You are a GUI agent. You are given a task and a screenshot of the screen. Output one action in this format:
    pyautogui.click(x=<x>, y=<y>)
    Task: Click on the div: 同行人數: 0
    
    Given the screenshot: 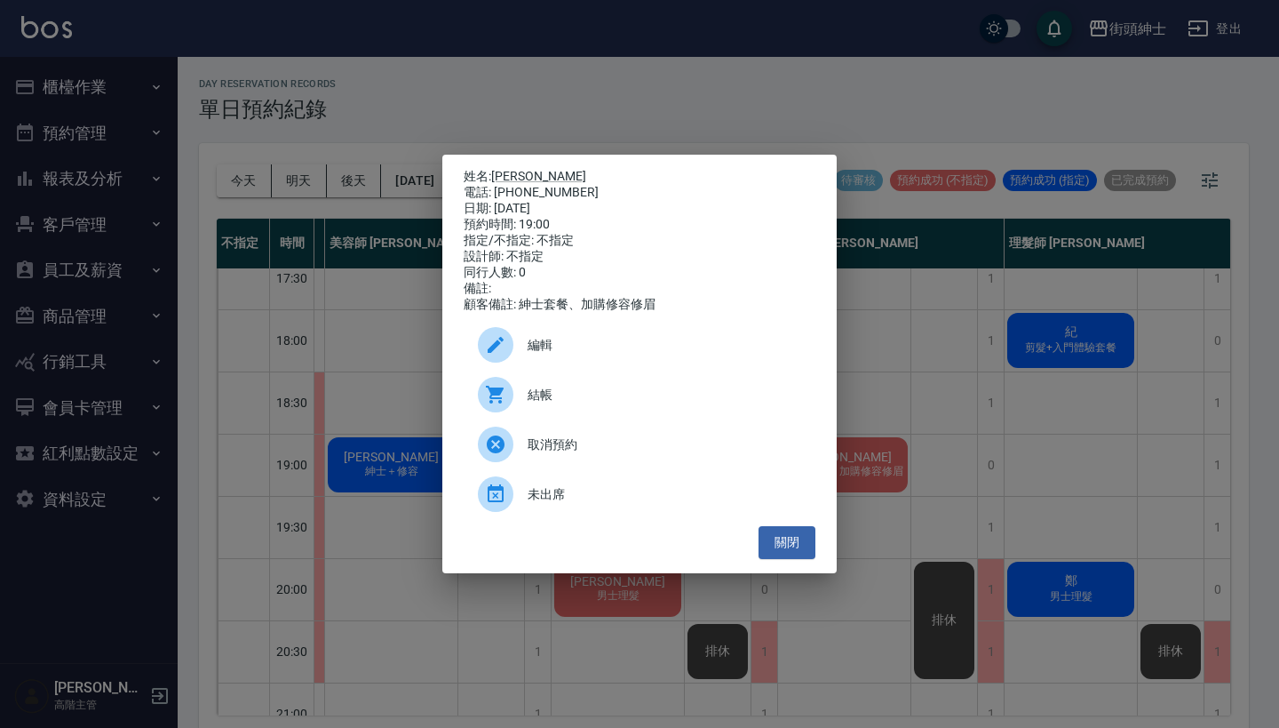 What is the action you would take?
    pyautogui.click(x=640, y=273)
    